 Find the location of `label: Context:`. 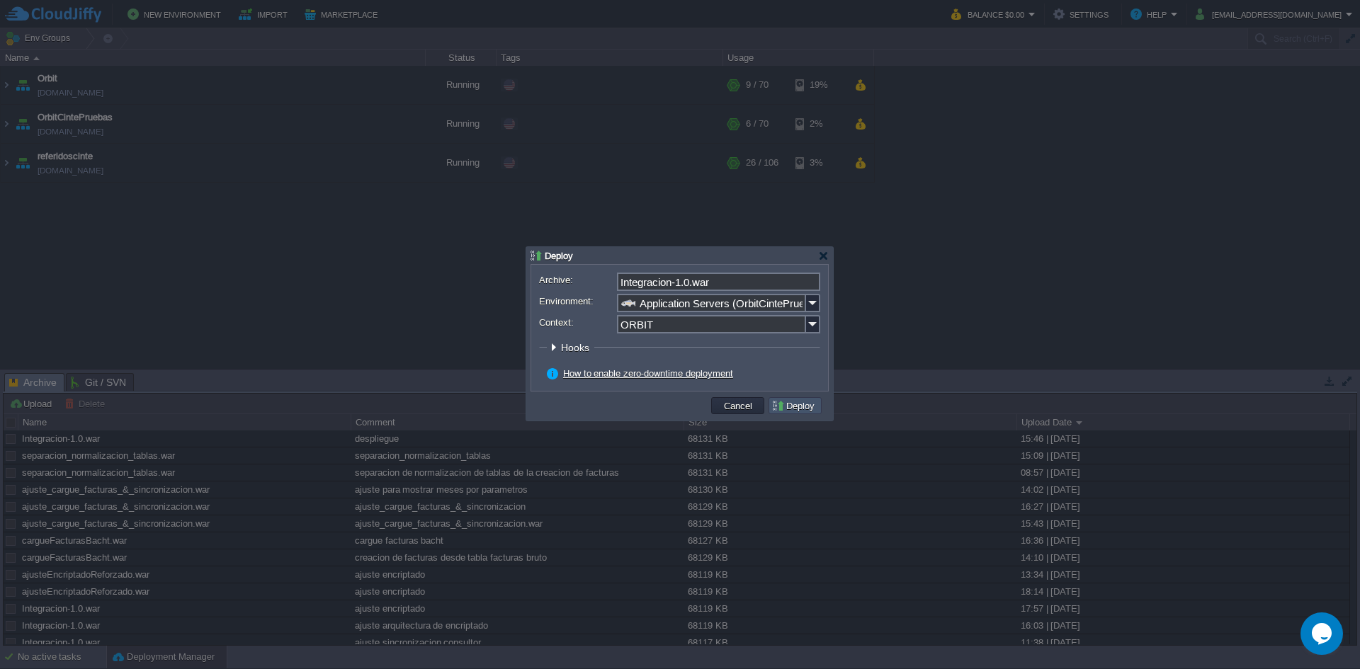

label: Context: is located at coordinates (577, 322).